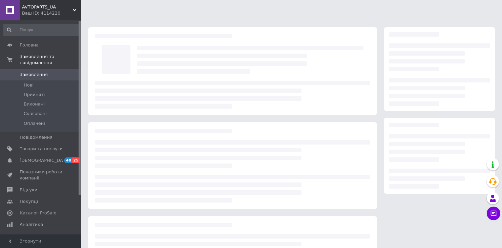 The height and width of the screenshot is (248, 502). I want to click on span: Каталог ProSale, so click(38, 213).